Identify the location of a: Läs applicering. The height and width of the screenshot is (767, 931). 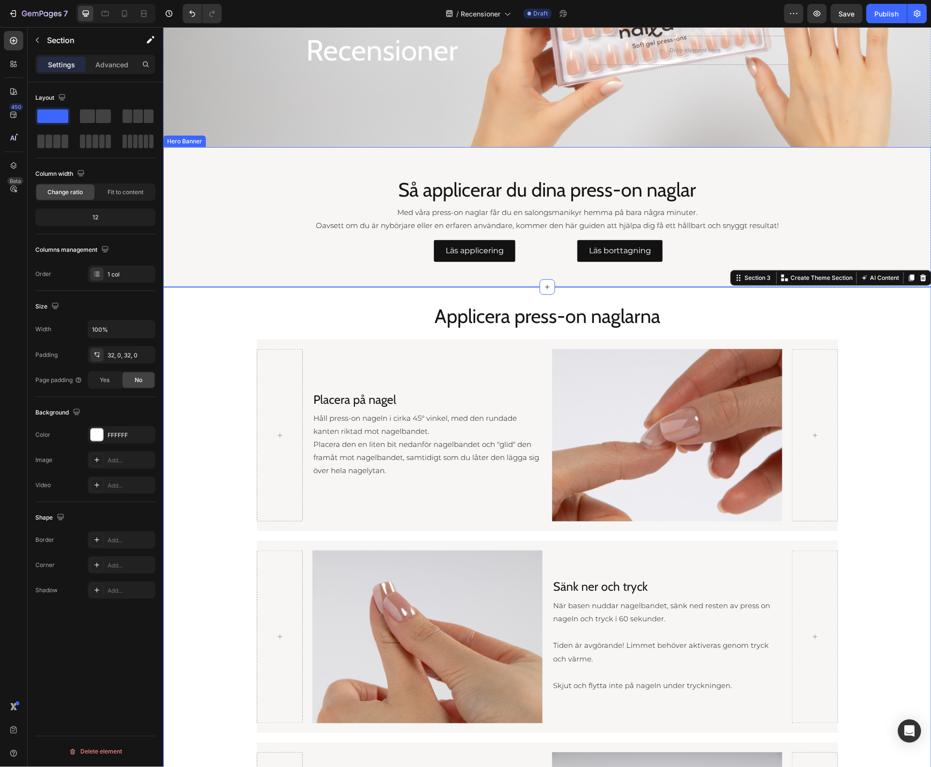
(312, 224).